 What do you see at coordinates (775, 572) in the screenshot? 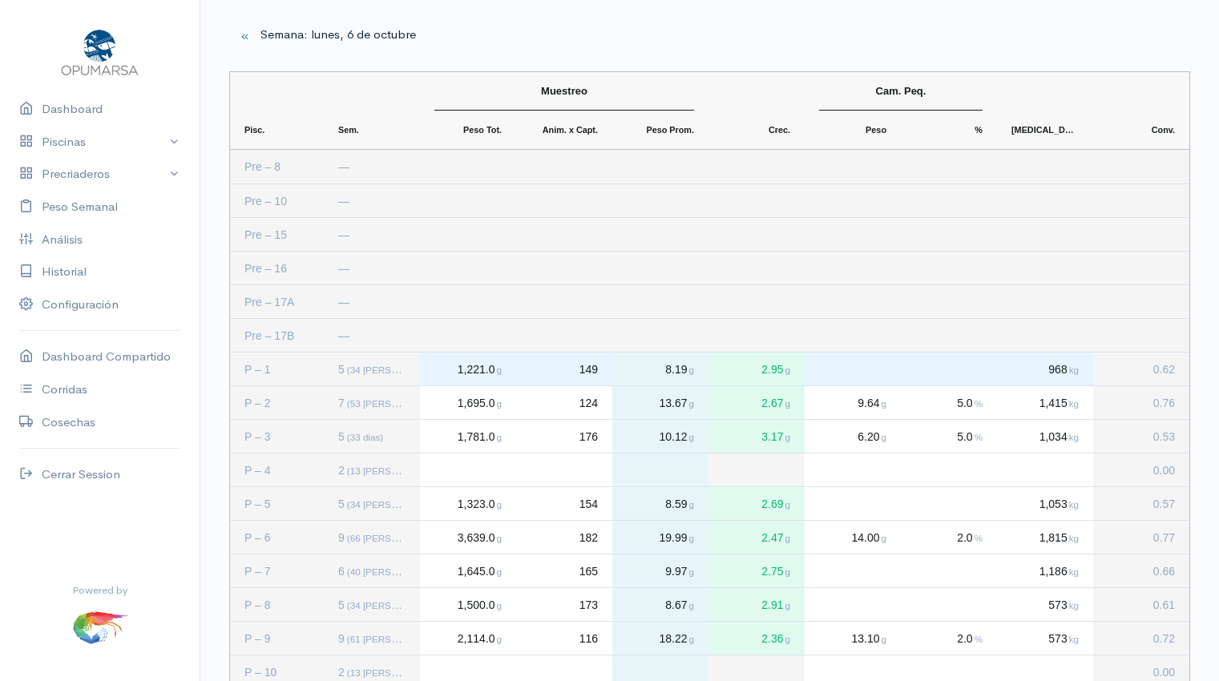
I see `span: 2.75` at bounding box center [775, 572].